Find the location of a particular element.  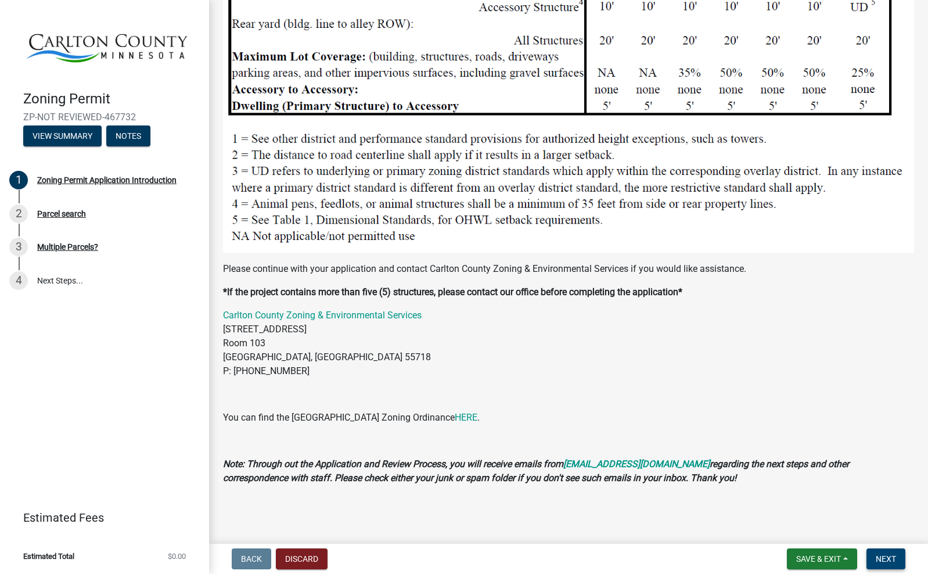

span: Estimated Total is located at coordinates (49, 556).